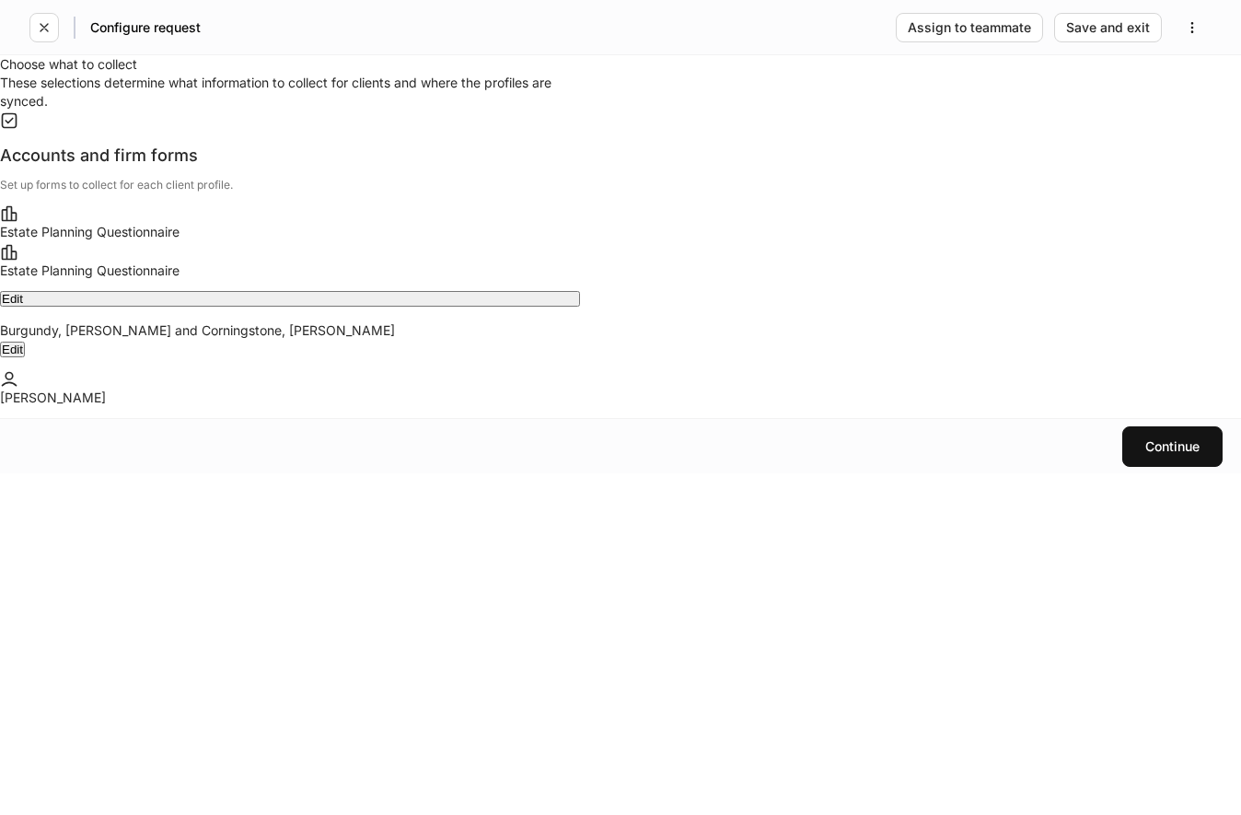  What do you see at coordinates (145, 28) in the screenshot?
I see `h5: Configure request` at bounding box center [145, 28].